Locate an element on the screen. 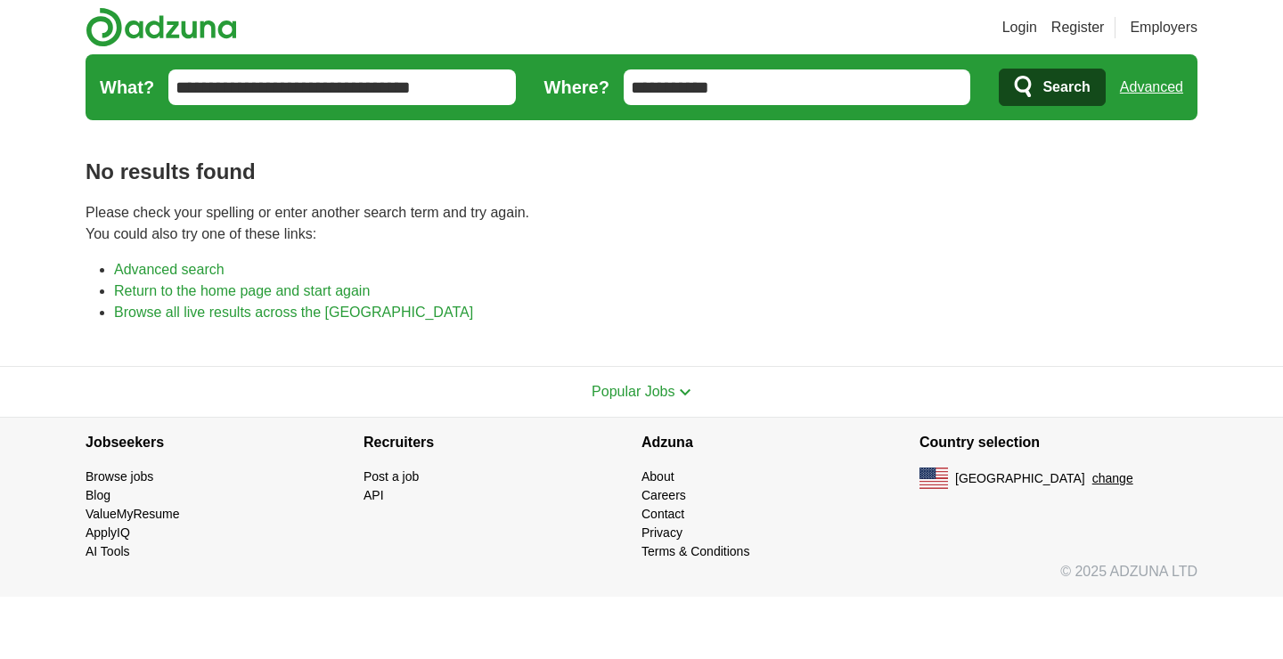  a: Contact is located at coordinates (663, 514).